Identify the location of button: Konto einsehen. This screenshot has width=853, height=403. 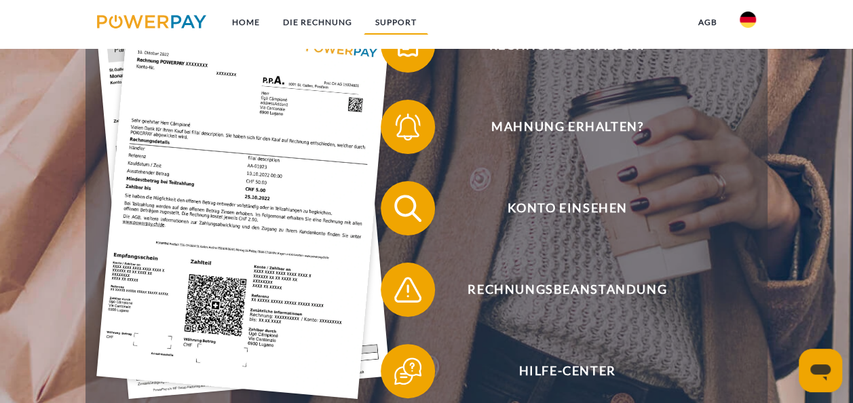
(557, 208).